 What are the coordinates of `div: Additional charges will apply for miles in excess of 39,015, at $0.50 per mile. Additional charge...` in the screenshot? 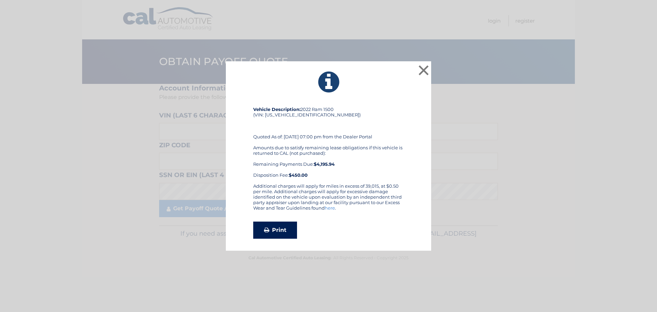 It's located at (329, 200).